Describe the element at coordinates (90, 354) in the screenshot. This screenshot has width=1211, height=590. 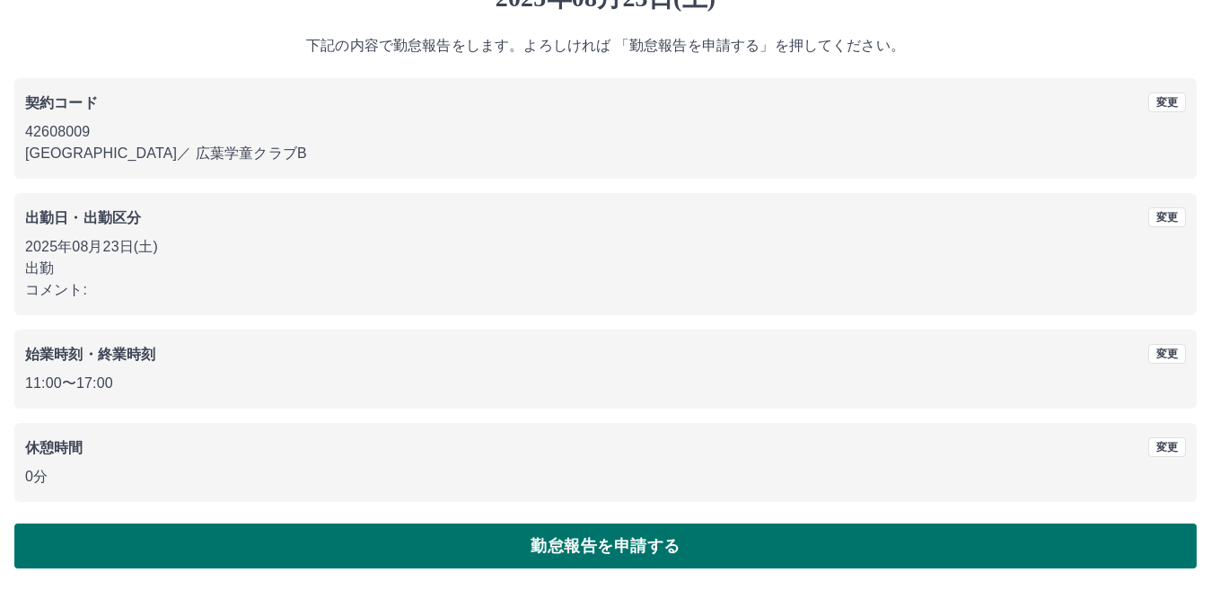
I see `b: 始業時刻・終業時刻` at that location.